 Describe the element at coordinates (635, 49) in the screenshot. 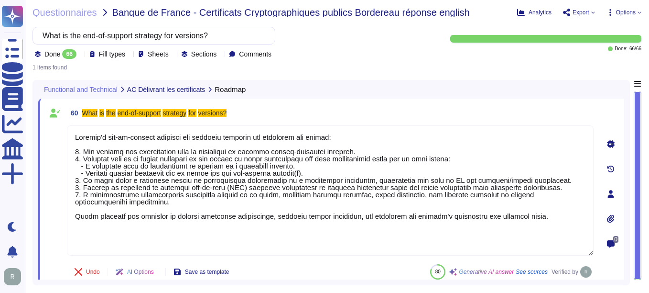

I see `span: 66 / 66` at that location.